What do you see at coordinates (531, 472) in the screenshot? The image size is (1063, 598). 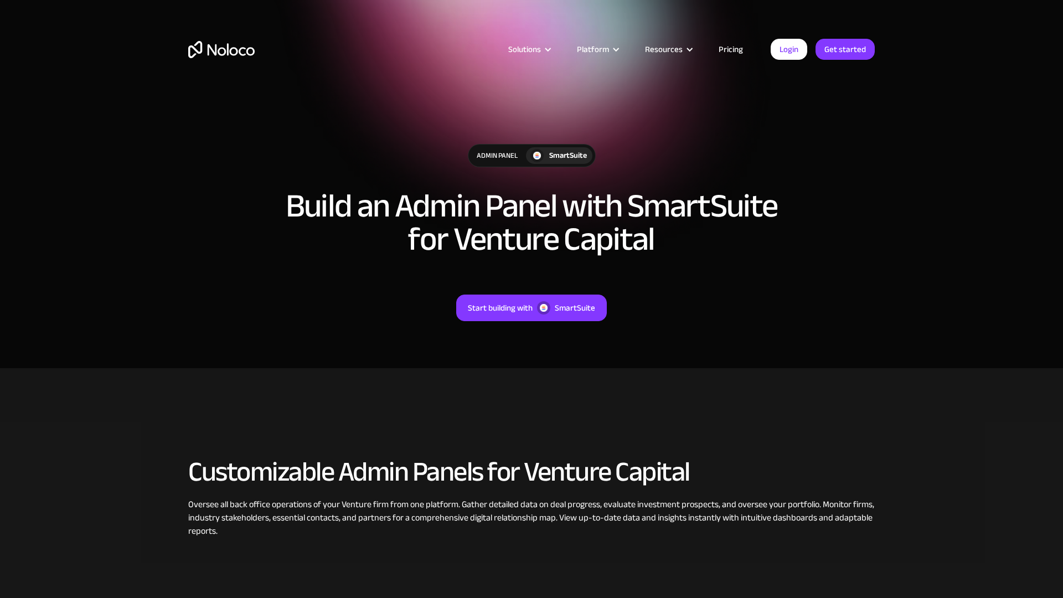 I see `h2: Customizable Admin Panels for Venture Capital` at bounding box center [531, 472].